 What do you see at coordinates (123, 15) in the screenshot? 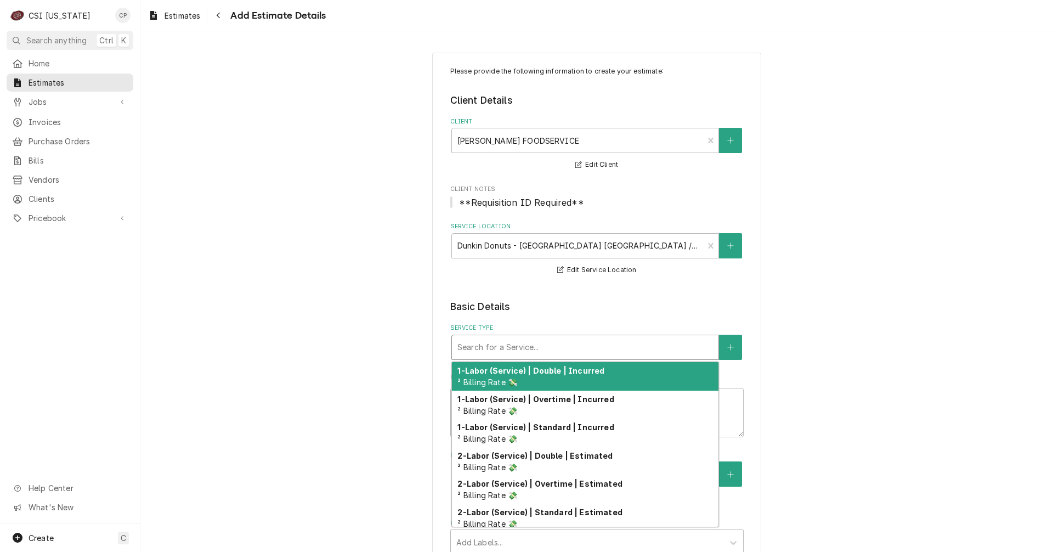
I see `div: CP` at bounding box center [123, 15].